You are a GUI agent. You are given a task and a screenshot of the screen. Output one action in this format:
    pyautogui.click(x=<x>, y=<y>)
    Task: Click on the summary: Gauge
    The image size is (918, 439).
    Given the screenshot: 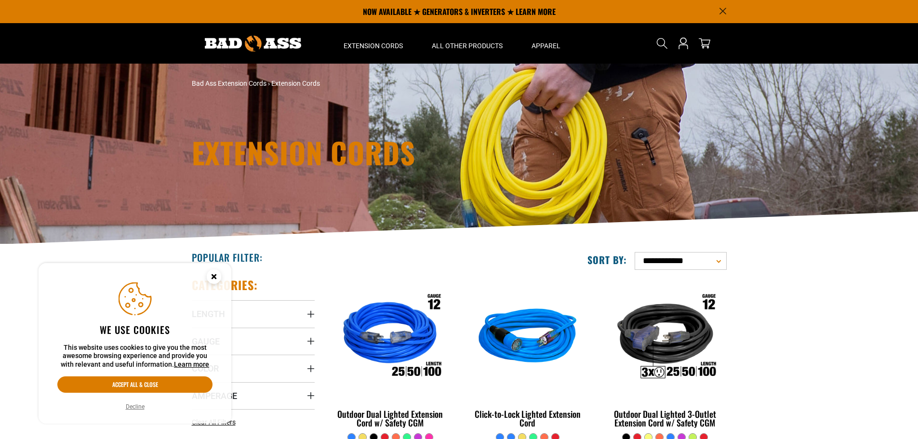 What is the action you would take?
    pyautogui.click(x=253, y=341)
    